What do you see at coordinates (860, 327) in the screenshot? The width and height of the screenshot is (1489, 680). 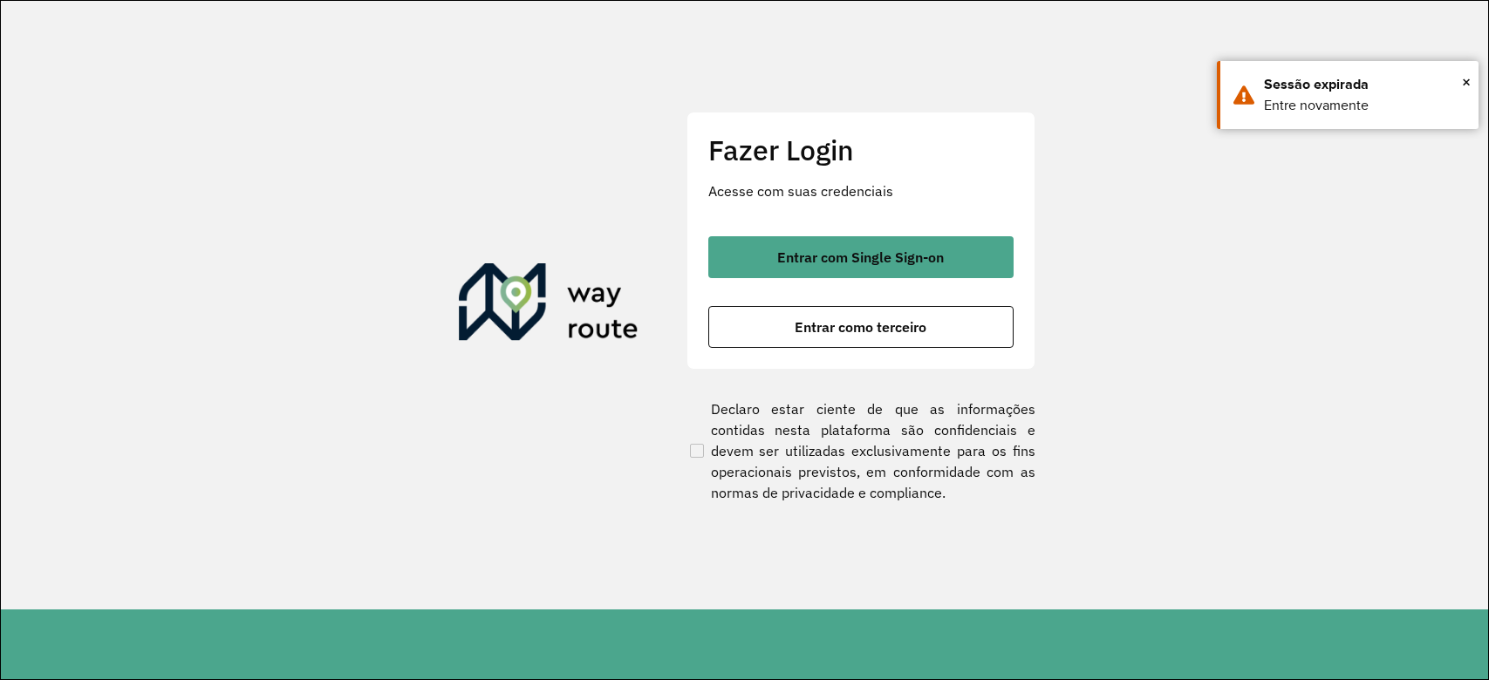 I see `span: Entrar como terceiro` at bounding box center [860, 327].